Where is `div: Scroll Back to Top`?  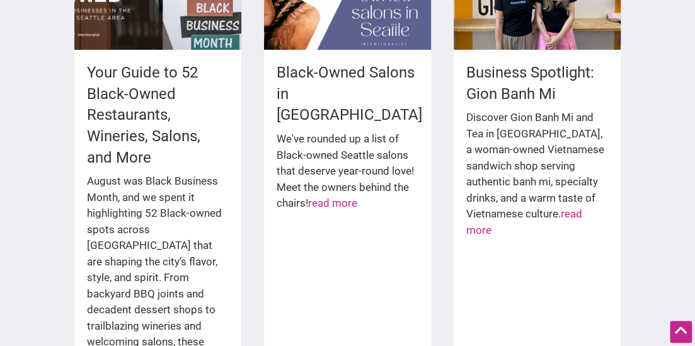
div: Scroll Back to Top is located at coordinates (681, 331).